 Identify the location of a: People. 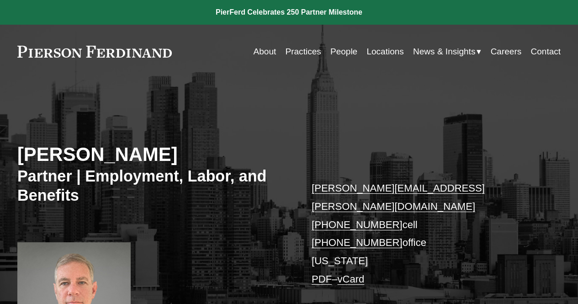
(344, 52).